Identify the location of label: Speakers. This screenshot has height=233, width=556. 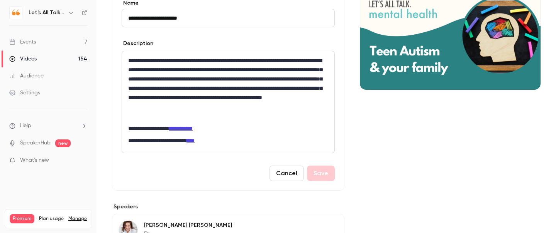
(228, 207).